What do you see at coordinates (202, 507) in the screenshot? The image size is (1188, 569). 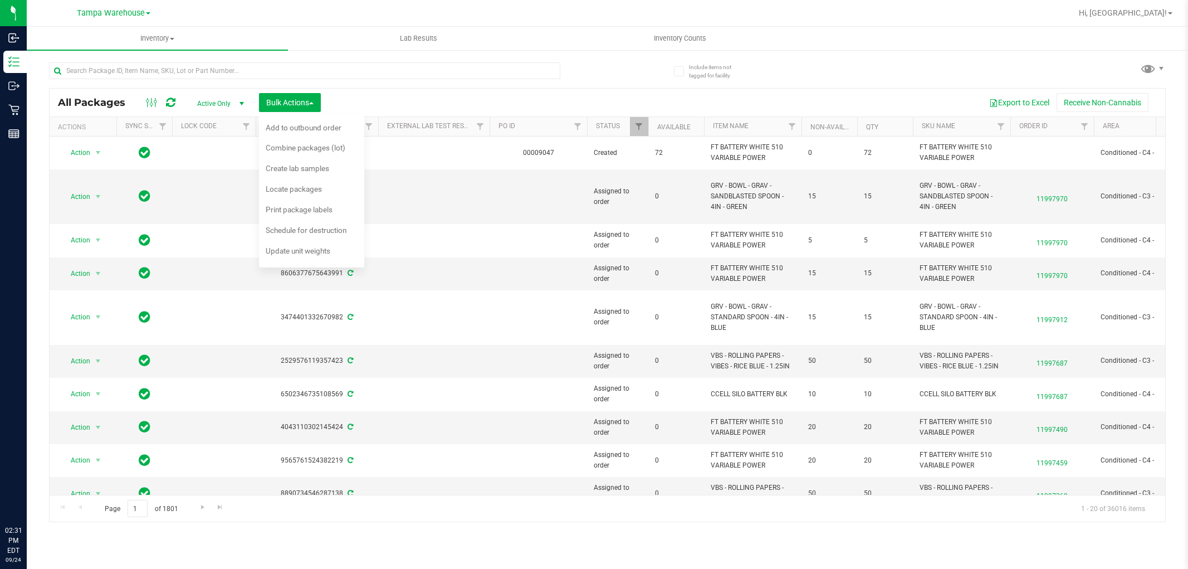 I see `a: Go to the next page` at bounding box center [202, 507].